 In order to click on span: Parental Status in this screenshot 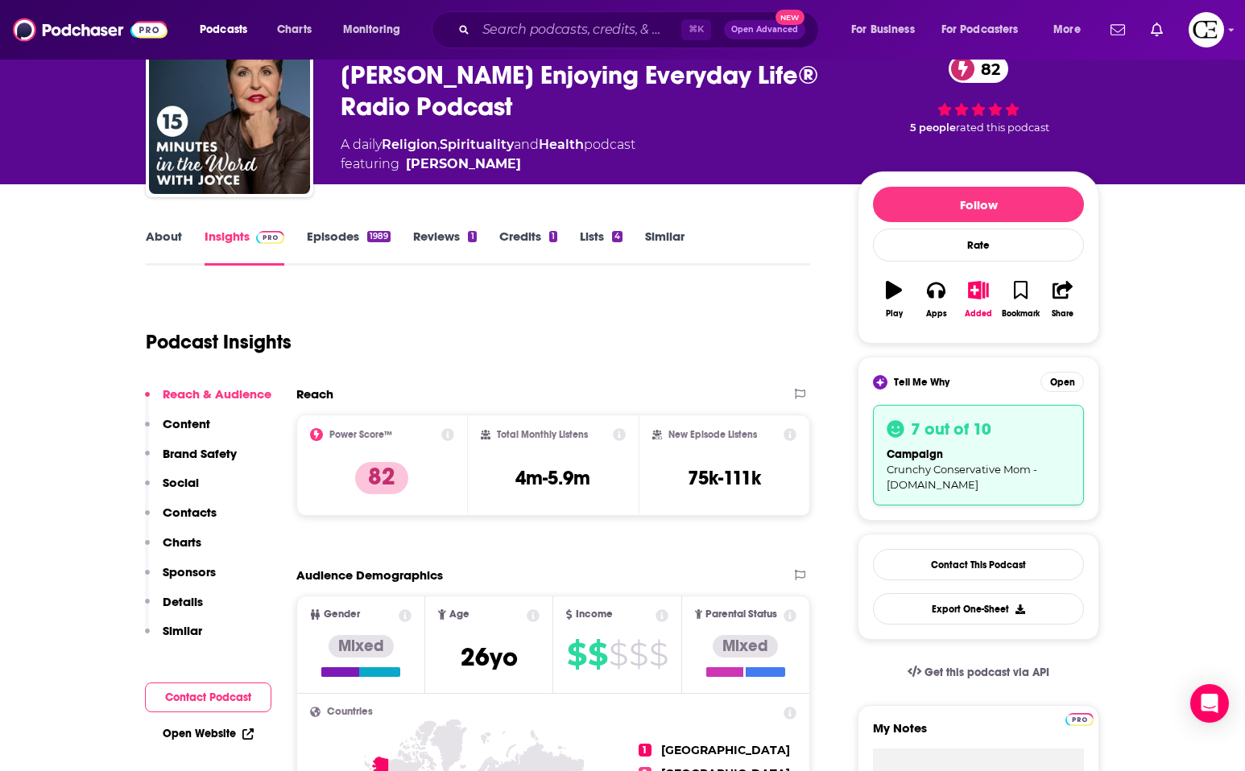, I will do `click(741, 614)`.